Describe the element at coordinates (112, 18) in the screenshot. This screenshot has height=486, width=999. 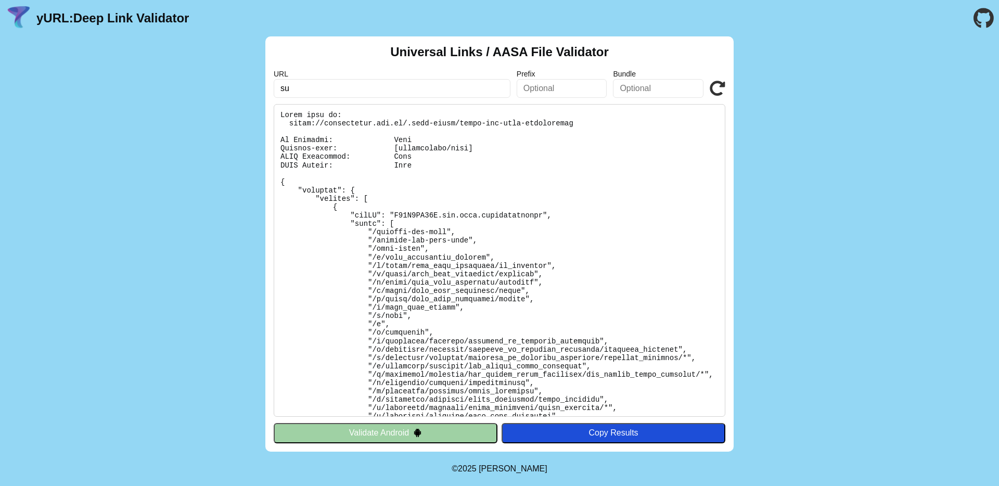
I see `a: yURL:Deep Link Validator` at that location.